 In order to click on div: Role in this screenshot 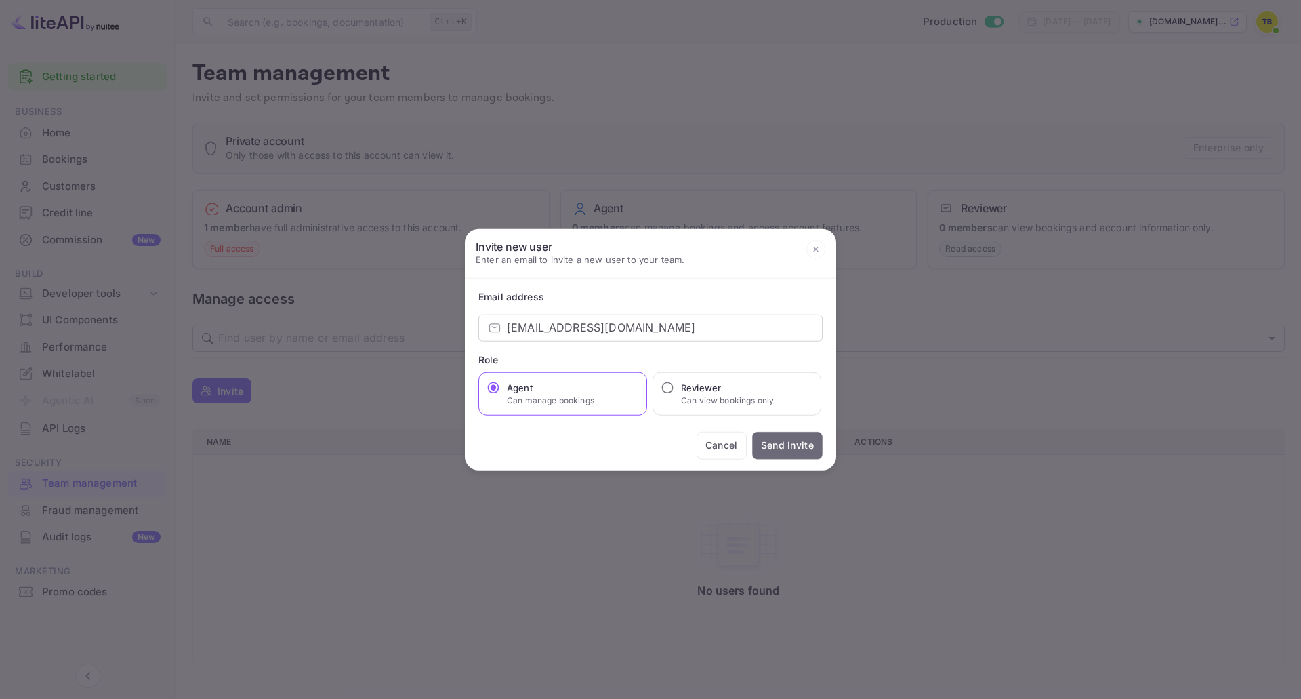, I will do `click(651, 359)`.